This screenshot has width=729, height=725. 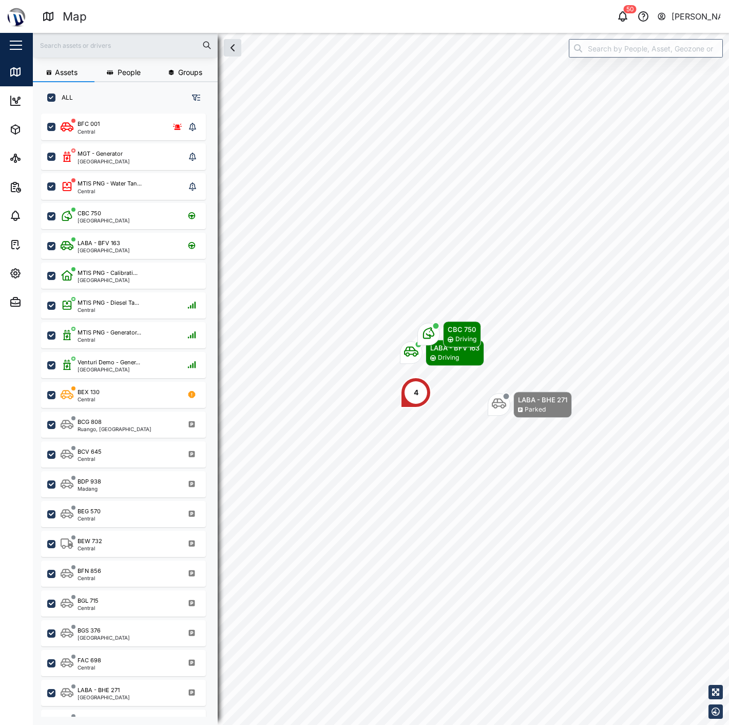 What do you see at coordinates (43, 129) in the screenshot?
I see `div: Assets` at bounding box center [43, 129].